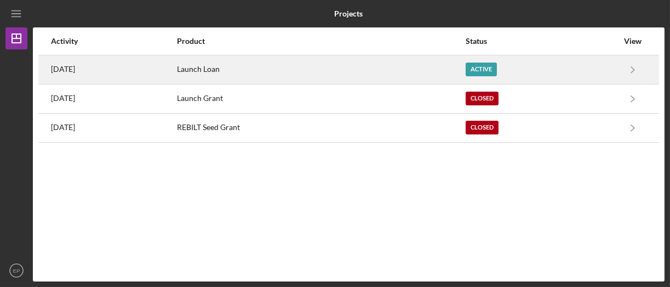 The height and width of the screenshot is (287, 670). What do you see at coordinates (63, 98) in the screenshot?
I see `time: 2024-12-18 18:51` at bounding box center [63, 98].